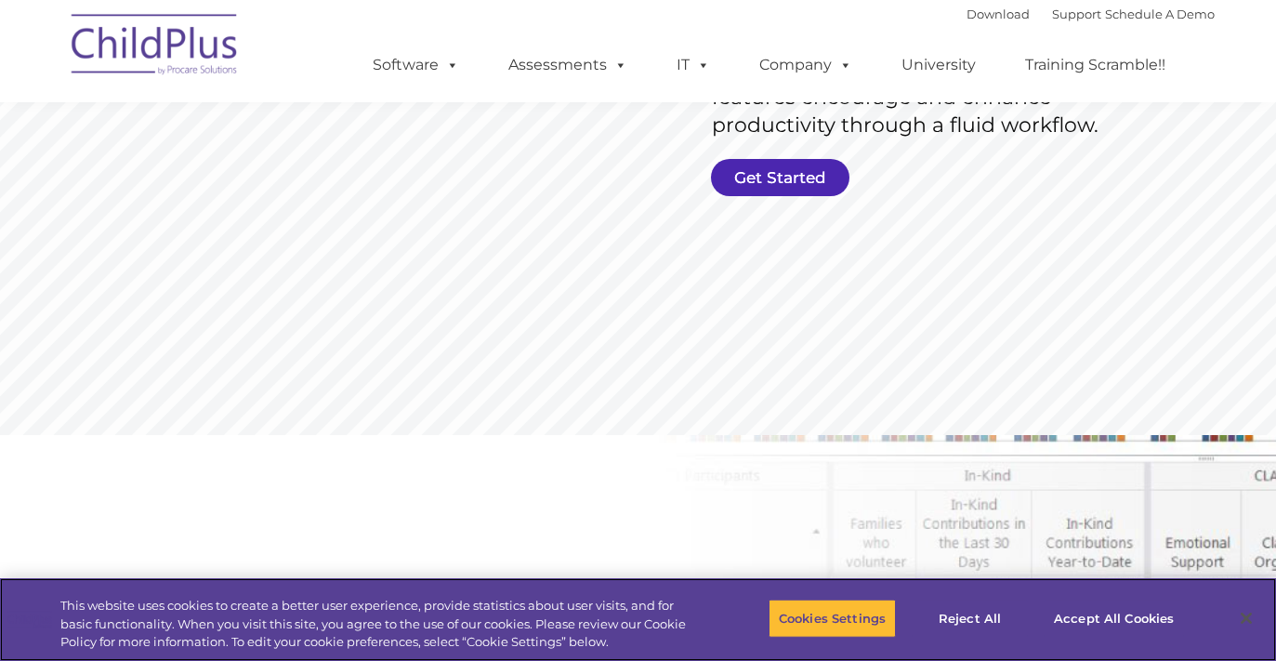  What do you see at coordinates (1114, 618) in the screenshot?
I see `button: Accept All Cookies` at bounding box center [1114, 618].